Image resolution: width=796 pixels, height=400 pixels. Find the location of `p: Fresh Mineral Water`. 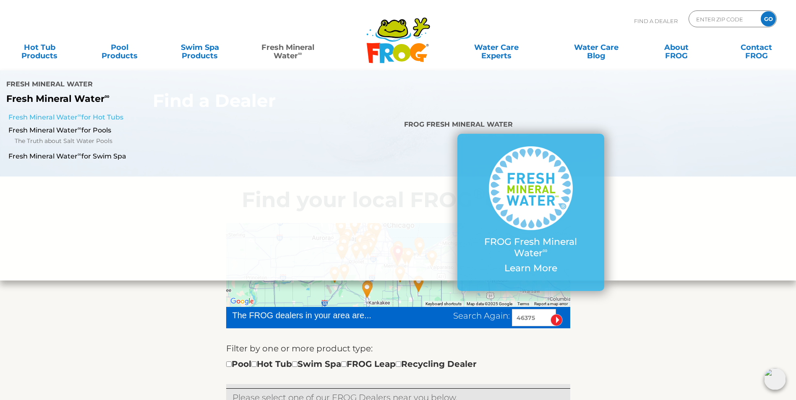

p: Fresh Mineral Water is located at coordinates (166, 99).